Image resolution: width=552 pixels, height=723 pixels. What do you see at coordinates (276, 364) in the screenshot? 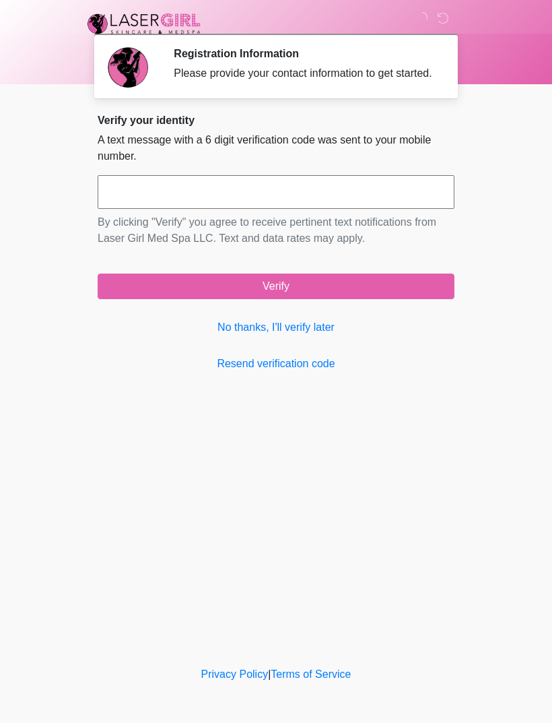
I see `a: Resend verification code` at bounding box center [276, 364].